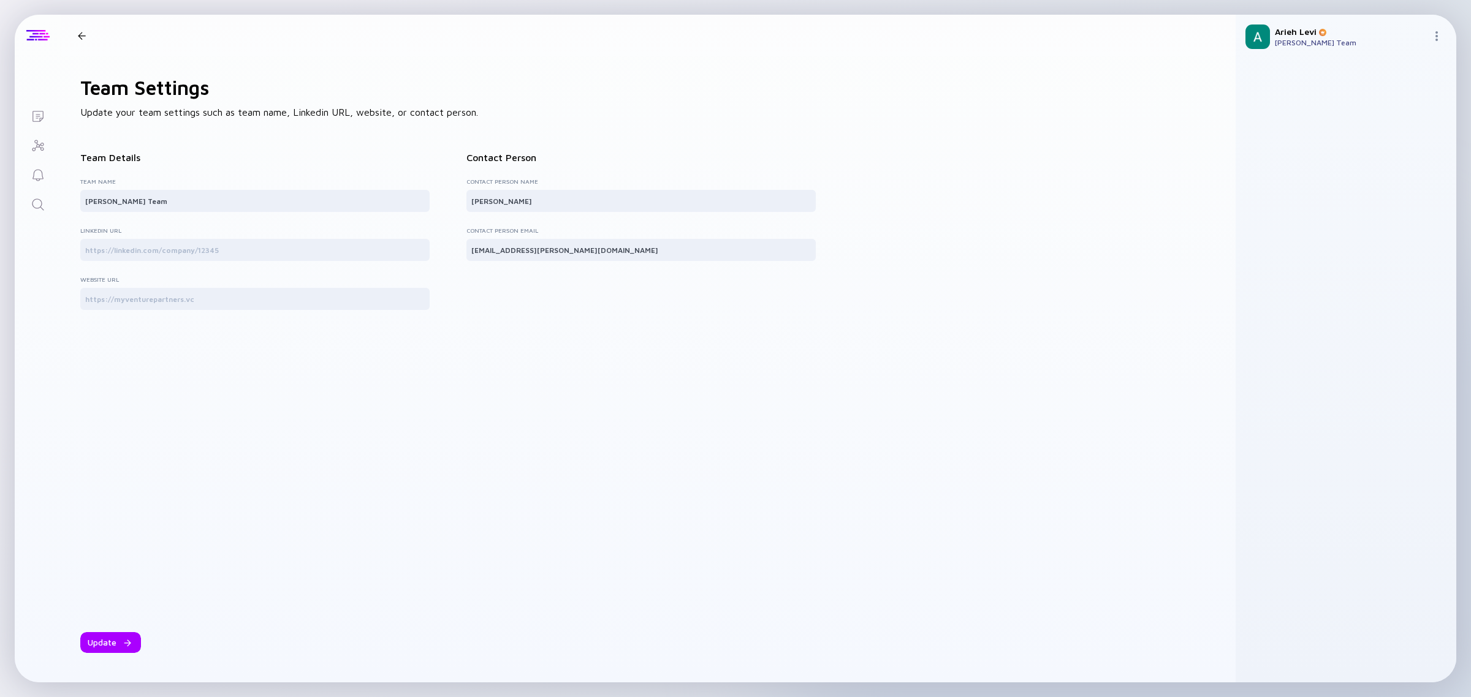 This screenshot has width=1471, height=697. Describe the element at coordinates (641, 250) in the screenshot. I see `input: mail@gmail.com` at that location.